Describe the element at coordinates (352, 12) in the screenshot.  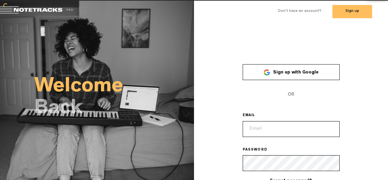
I see `button: Sign up` at that location.